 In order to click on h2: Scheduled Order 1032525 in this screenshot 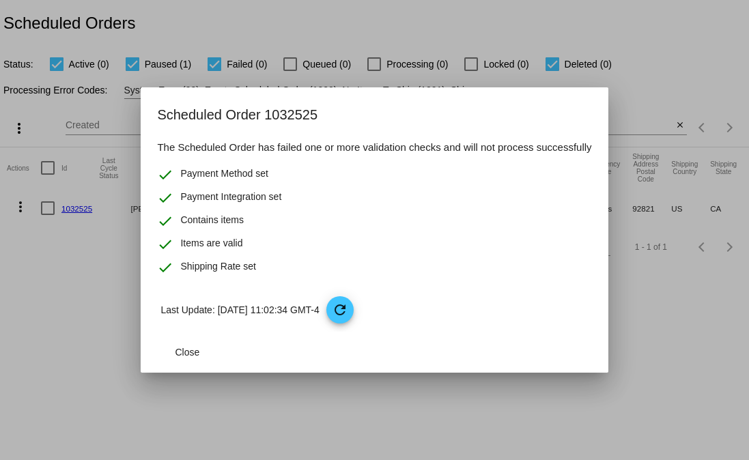, I will do `click(374, 115)`.